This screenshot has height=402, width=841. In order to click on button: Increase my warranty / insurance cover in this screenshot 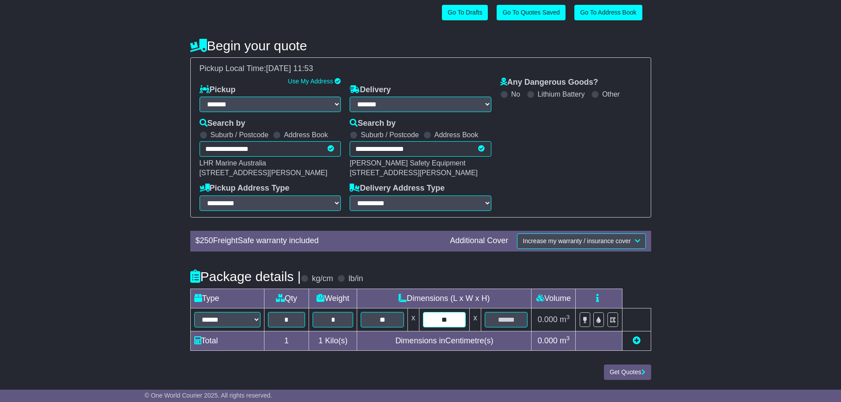, I will do `click(581, 241)`.